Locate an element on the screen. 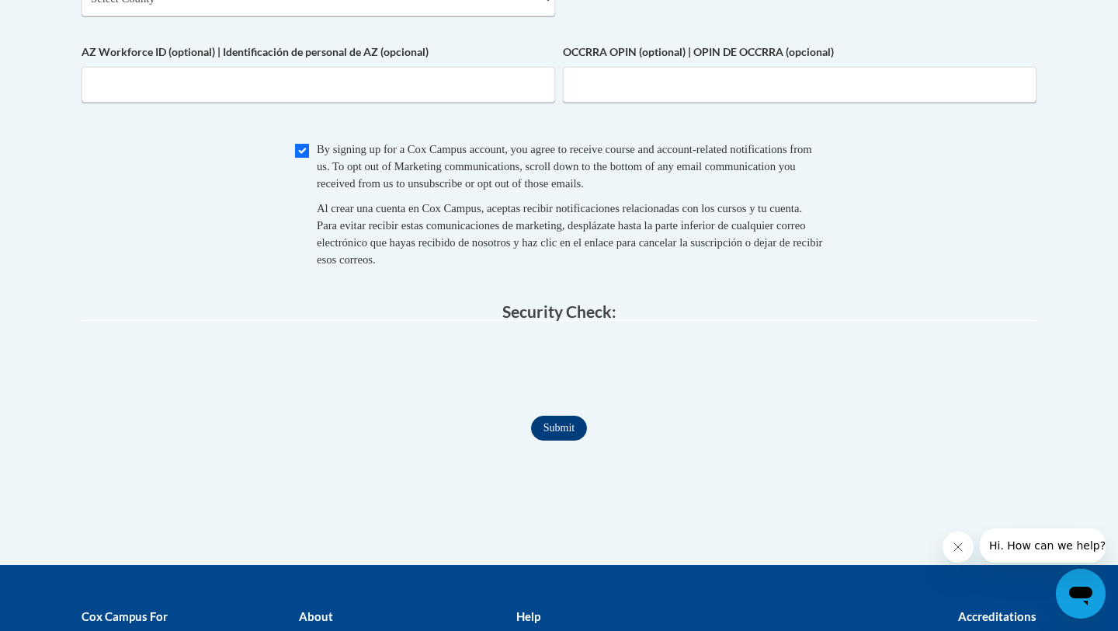  b: Help is located at coordinates (528, 616).